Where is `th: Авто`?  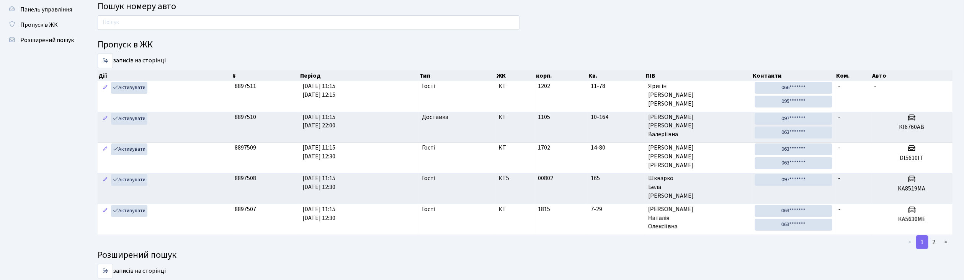 th: Авто is located at coordinates (912, 76).